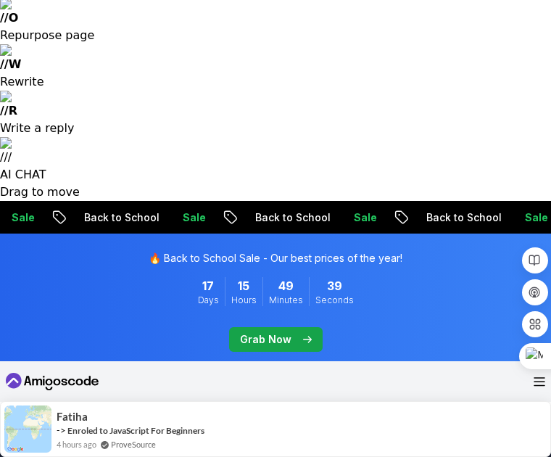 This screenshot has height=457, width=551. What do you see at coordinates (208, 300) in the screenshot?
I see `span: Days` at bounding box center [208, 300].